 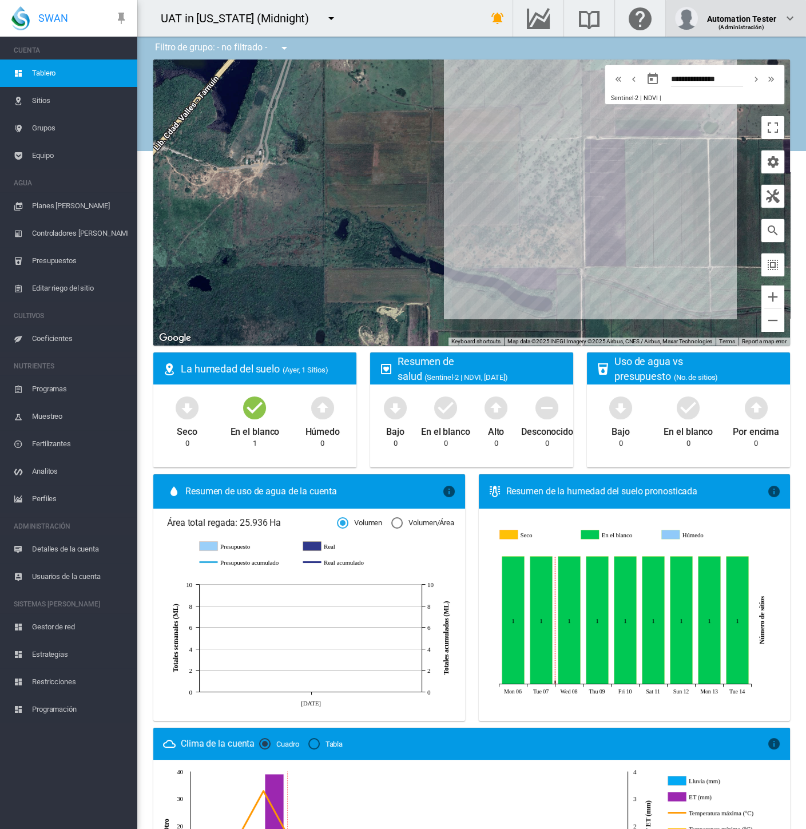 I want to click on button: Keyboard shortcuts, so click(x=476, y=341).